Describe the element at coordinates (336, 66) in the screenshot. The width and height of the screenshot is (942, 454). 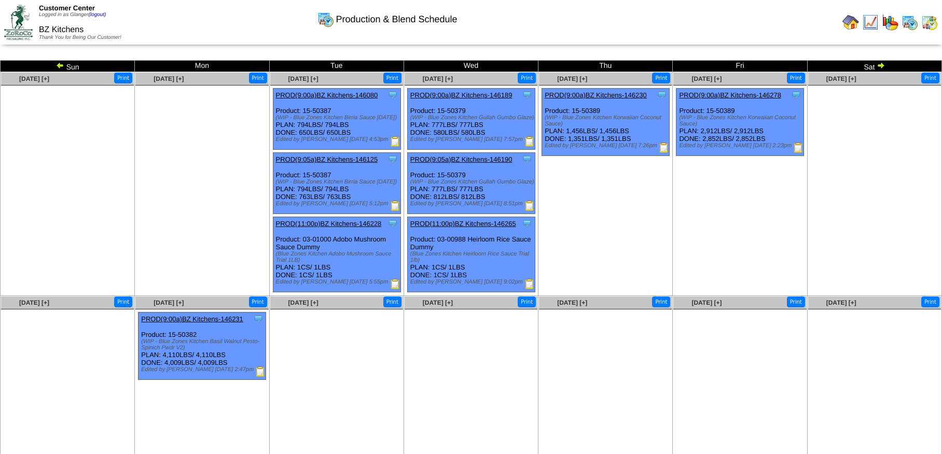
I see `td: Tue` at that location.